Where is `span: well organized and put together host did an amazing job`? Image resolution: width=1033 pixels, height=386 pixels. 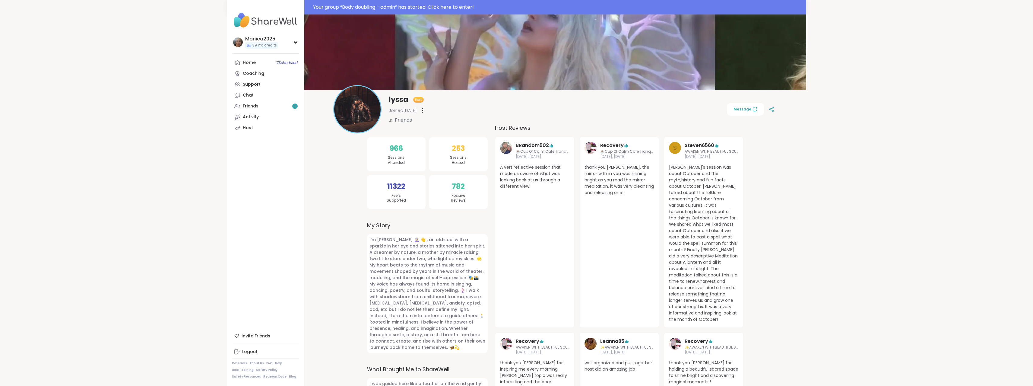
span: well organized and put together host did an amazing job is located at coordinates (619, 366).